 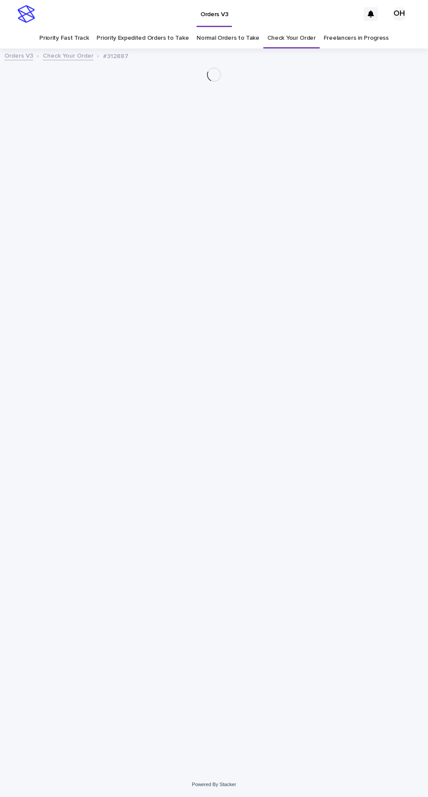 I want to click on a: Priority Expedited Orders to Take, so click(x=142, y=38).